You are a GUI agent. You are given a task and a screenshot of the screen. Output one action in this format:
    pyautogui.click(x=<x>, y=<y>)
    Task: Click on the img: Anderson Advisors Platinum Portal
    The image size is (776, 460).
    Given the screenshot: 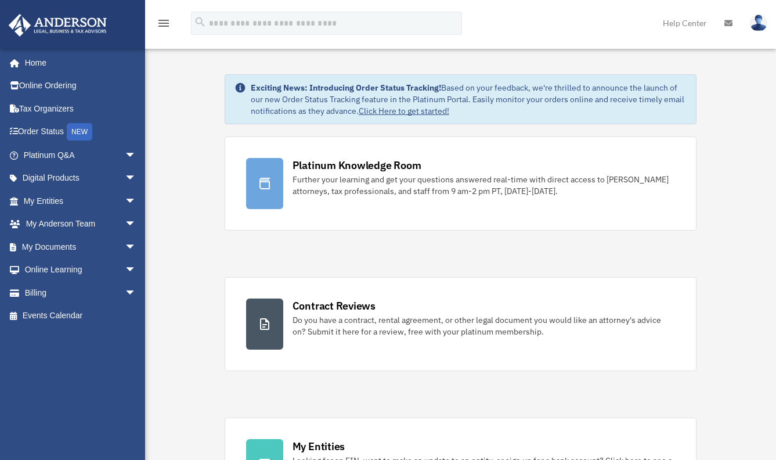 What is the action you would take?
    pyautogui.click(x=57, y=25)
    